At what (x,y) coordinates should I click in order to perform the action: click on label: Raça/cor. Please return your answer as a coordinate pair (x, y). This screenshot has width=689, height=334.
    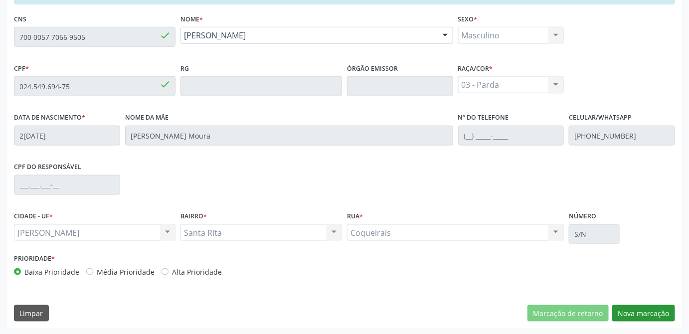
    Looking at the image, I should click on (475, 68).